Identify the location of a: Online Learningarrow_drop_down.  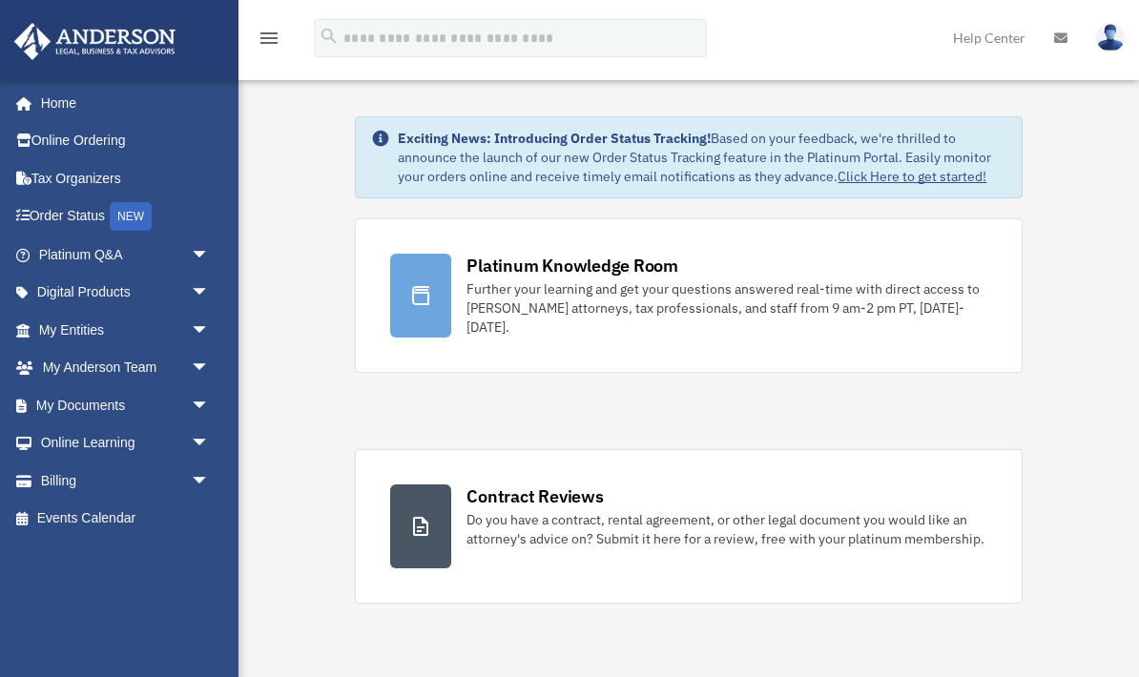
(126, 443).